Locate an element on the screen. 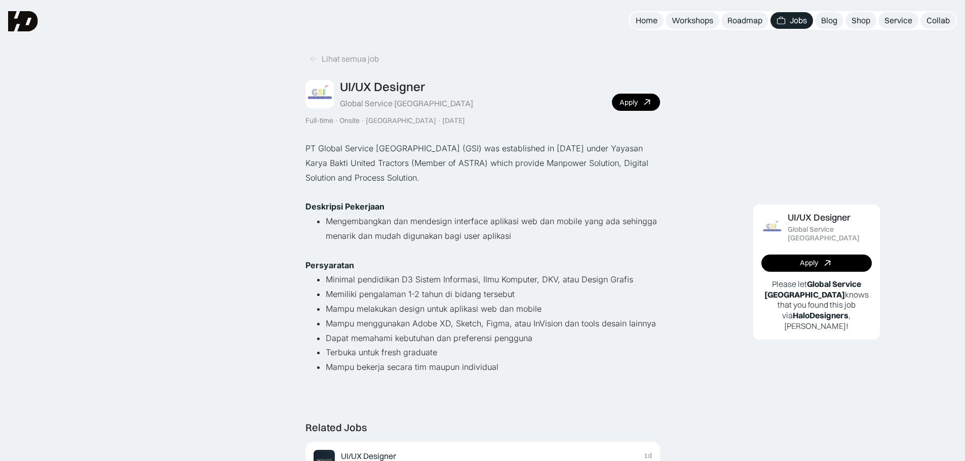 Image resolution: width=965 pixels, height=461 pixels. div: Lihat semua job is located at coordinates (350, 59).